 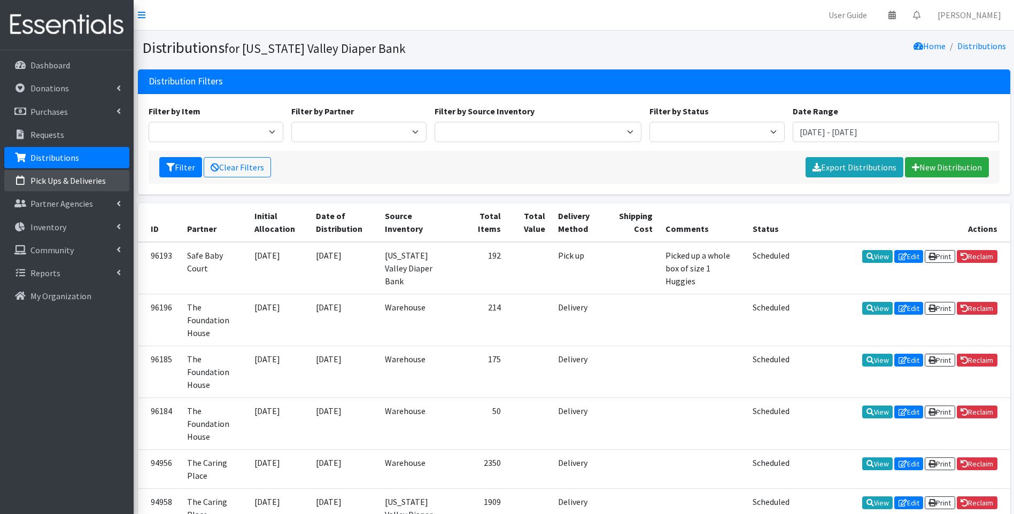 What do you see at coordinates (322, 111) in the screenshot?
I see `label: Filter by Partner` at bounding box center [322, 111].